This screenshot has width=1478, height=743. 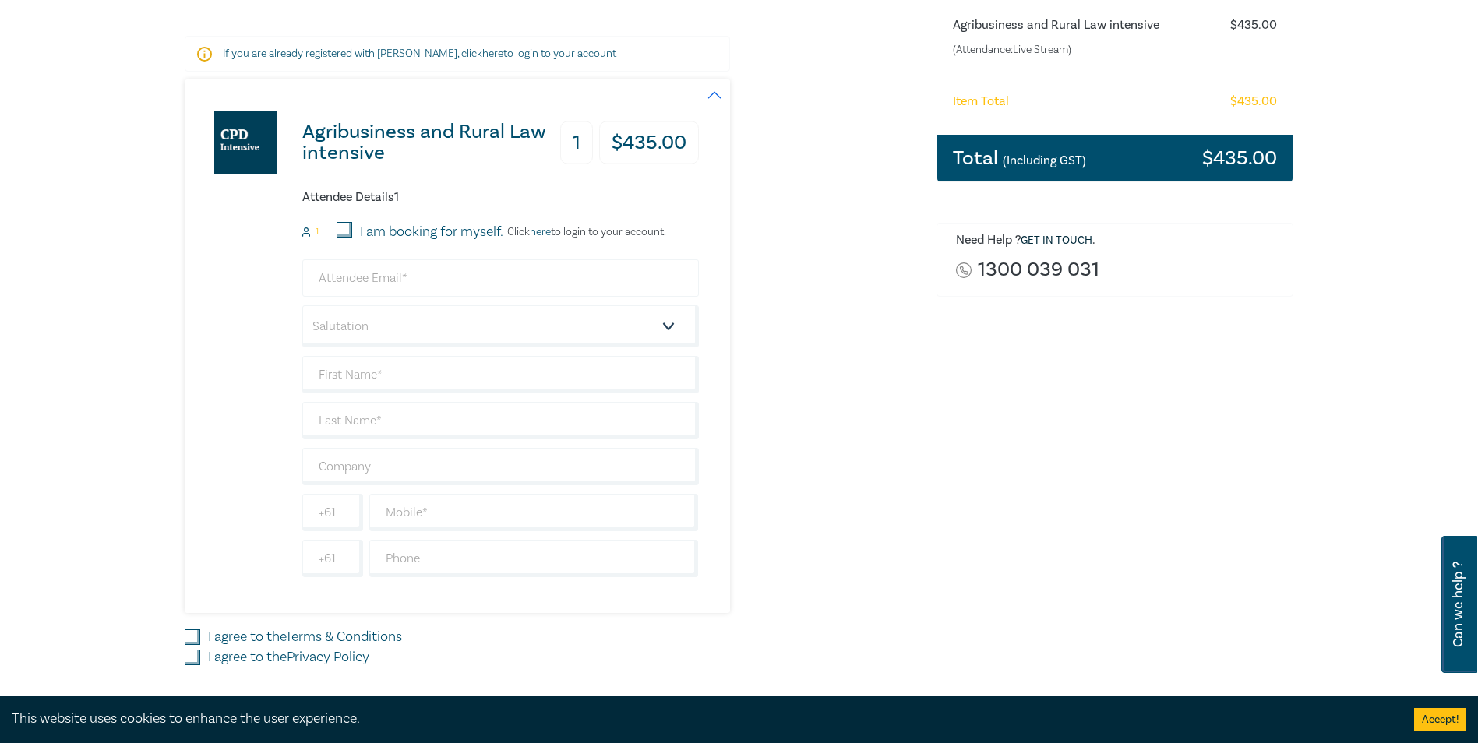 I want to click on button: Accept cookies, so click(x=1439, y=720).